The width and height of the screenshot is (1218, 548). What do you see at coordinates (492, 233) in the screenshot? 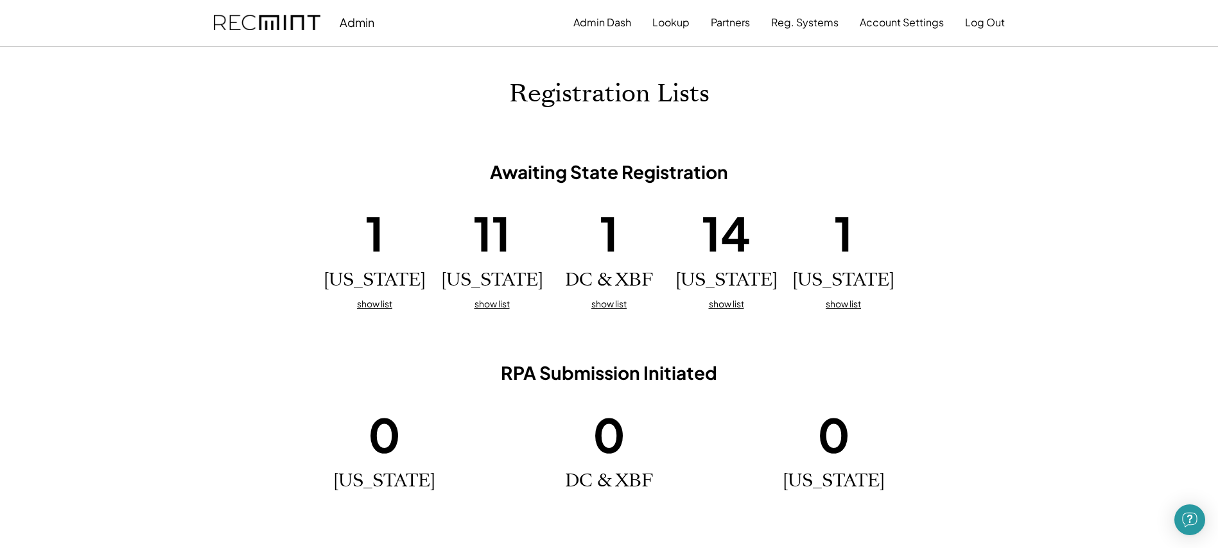
I see `h1: 11` at bounding box center [492, 233].